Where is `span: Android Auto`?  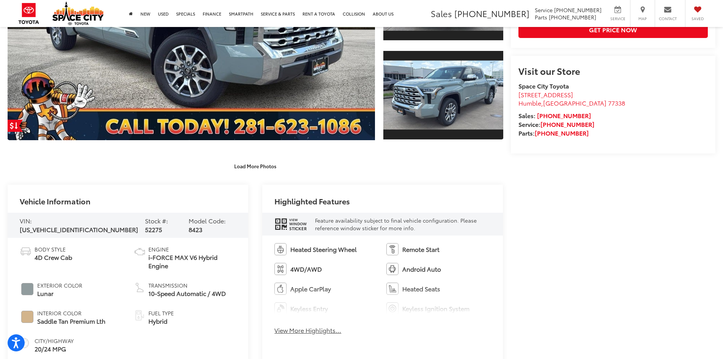
span: Android Auto is located at coordinates (422, 269).